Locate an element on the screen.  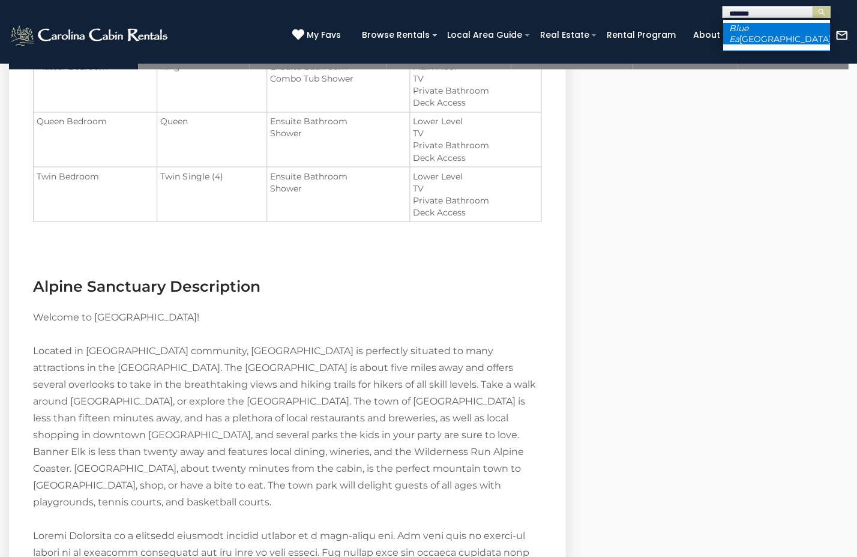
li: Combo Tub Shower is located at coordinates (338, 79).